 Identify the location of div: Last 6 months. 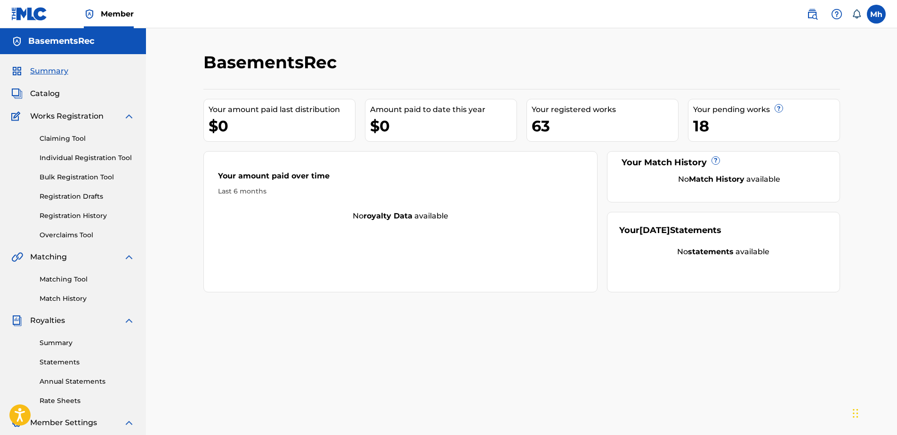
(401, 191).